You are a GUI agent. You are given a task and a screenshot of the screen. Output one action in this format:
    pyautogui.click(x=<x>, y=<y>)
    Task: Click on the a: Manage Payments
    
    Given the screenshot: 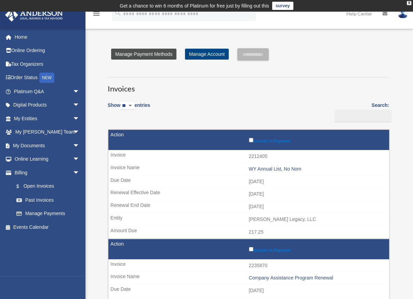 What is the action you would take?
    pyautogui.click(x=48, y=214)
    